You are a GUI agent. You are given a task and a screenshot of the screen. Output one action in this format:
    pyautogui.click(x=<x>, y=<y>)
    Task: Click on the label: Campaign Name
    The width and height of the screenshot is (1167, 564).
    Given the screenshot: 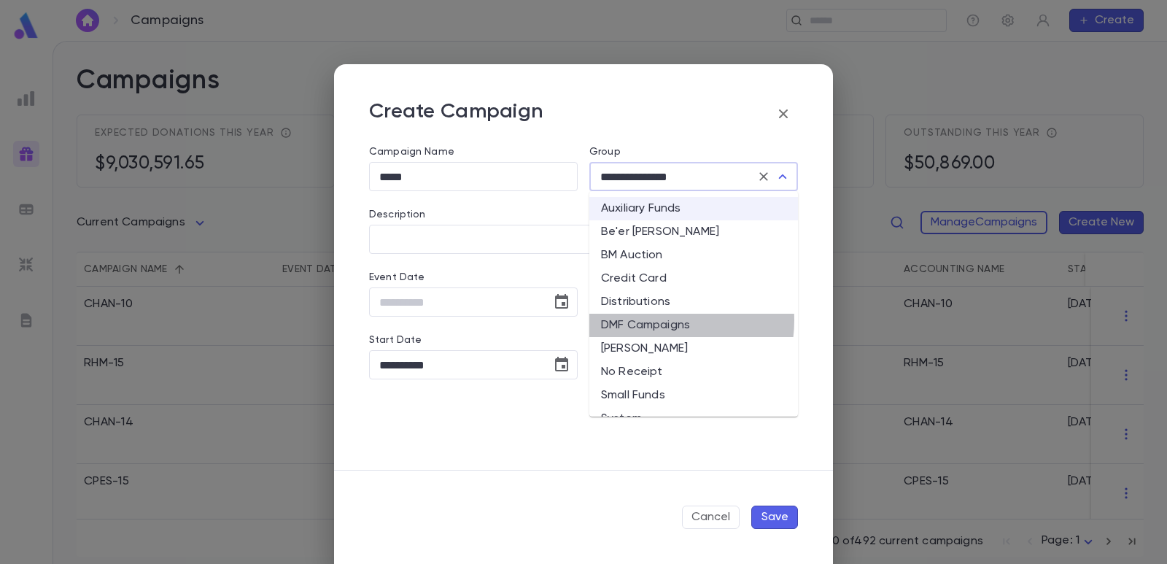 What is the action you would take?
    pyautogui.click(x=411, y=152)
    